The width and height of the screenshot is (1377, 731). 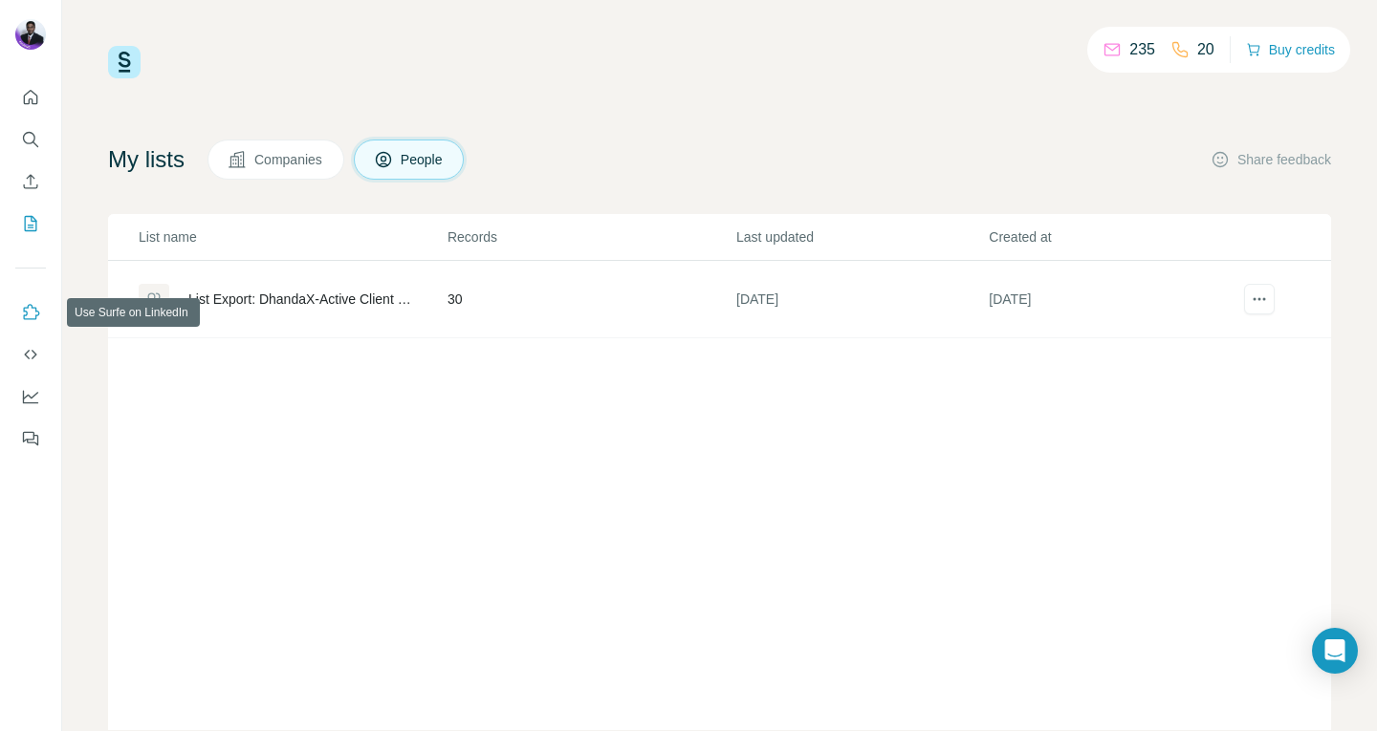 I want to click on button: Feedback, so click(x=31, y=439).